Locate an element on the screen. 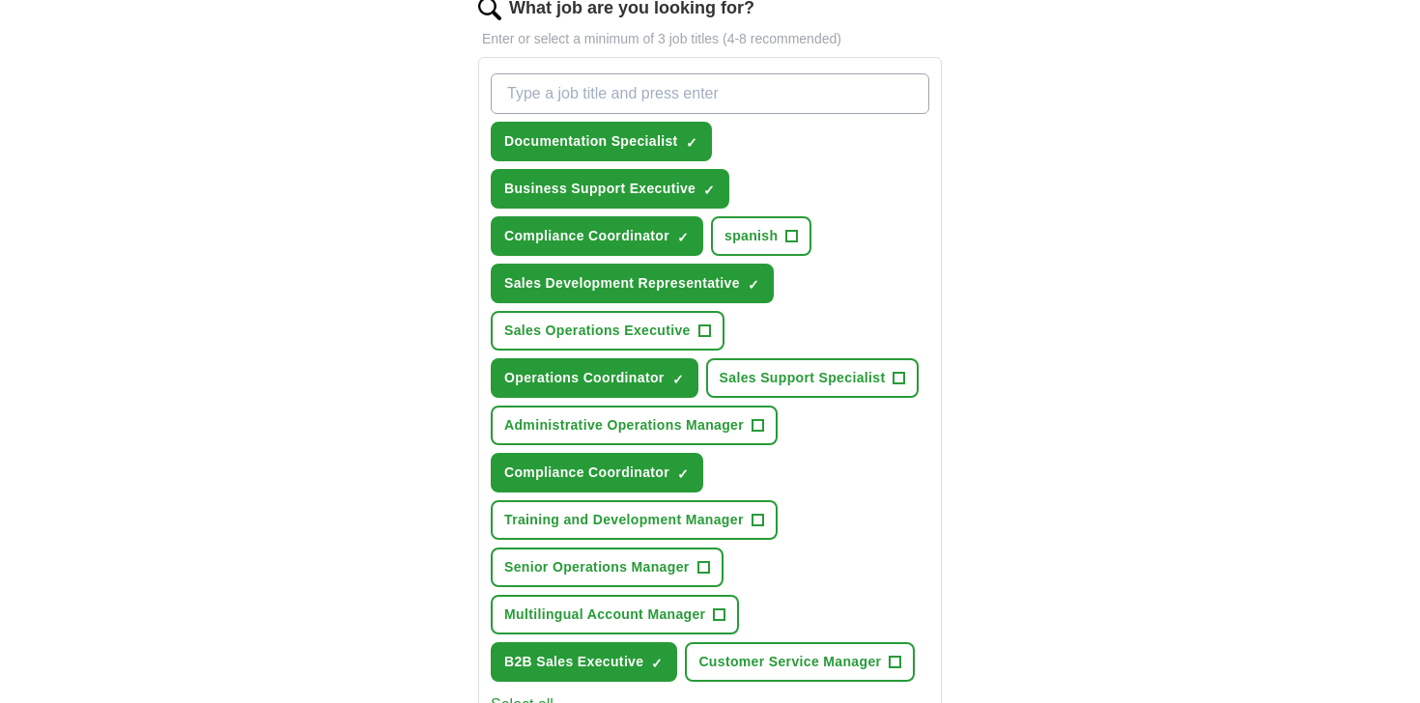 This screenshot has width=1420, height=703. button: Documentation Specialist✓ is located at coordinates (601, 141).